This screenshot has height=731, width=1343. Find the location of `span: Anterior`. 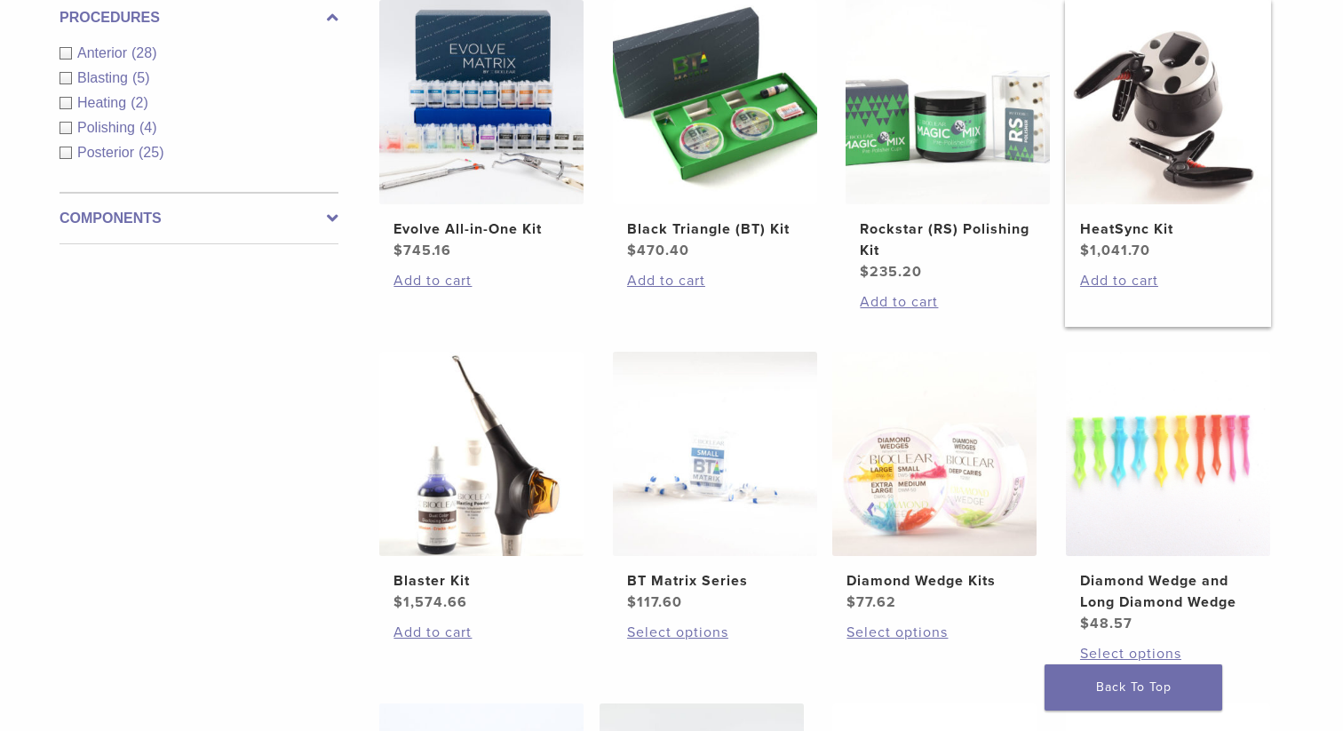

span: Anterior is located at coordinates (104, 52).